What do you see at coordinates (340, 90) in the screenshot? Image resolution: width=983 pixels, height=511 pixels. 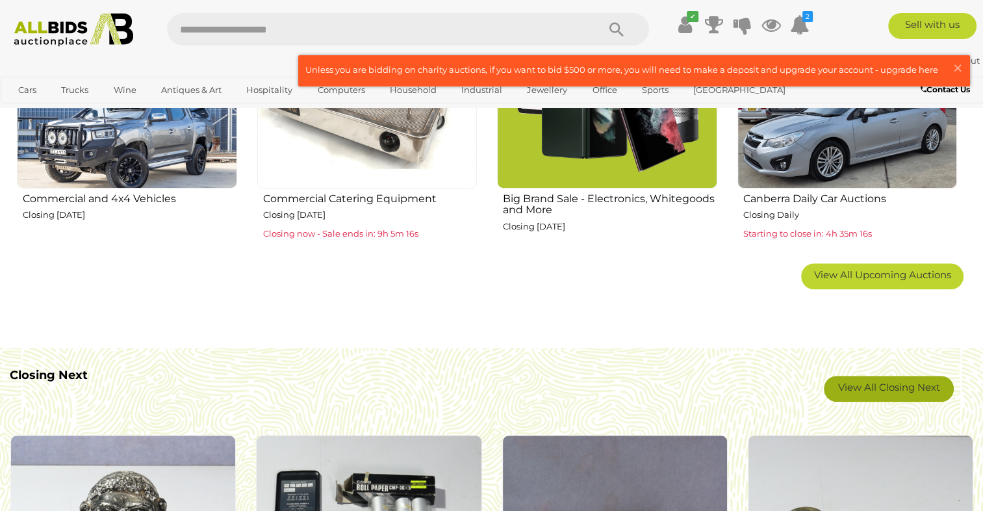 I see `a: Computers` at bounding box center [340, 90].